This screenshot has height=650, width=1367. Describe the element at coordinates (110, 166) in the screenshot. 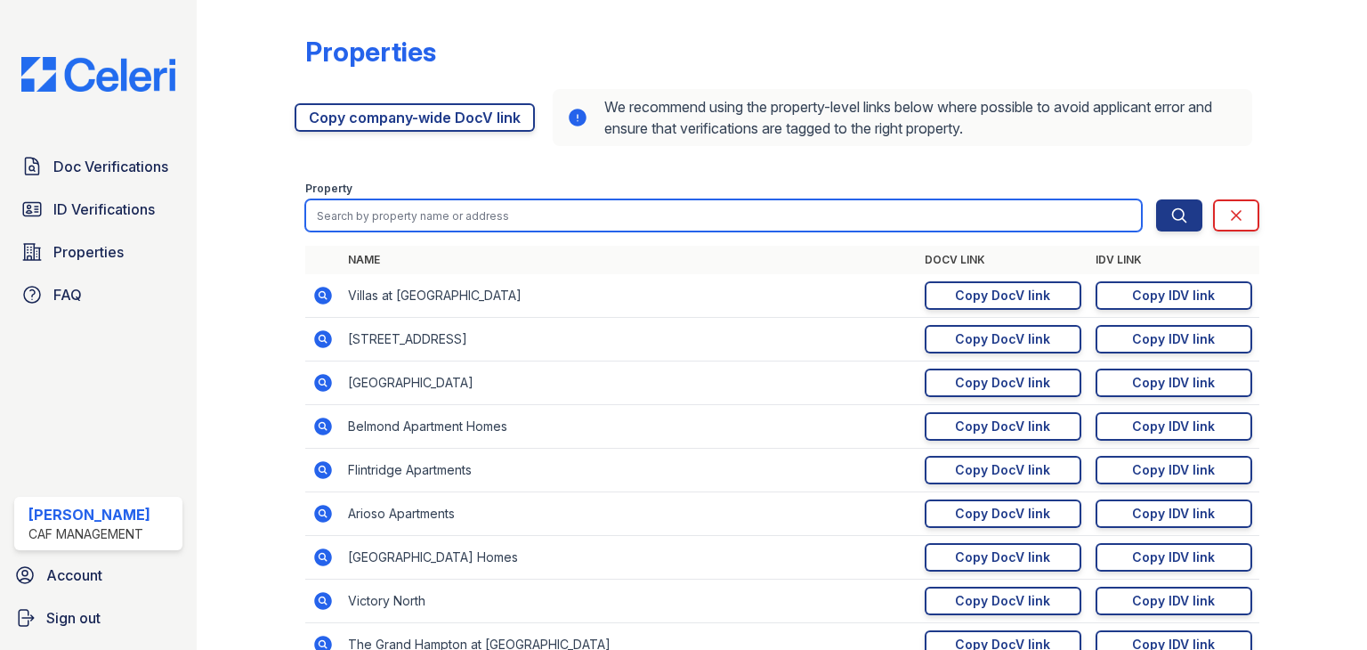

I see `span: Doc Verifications` at that location.